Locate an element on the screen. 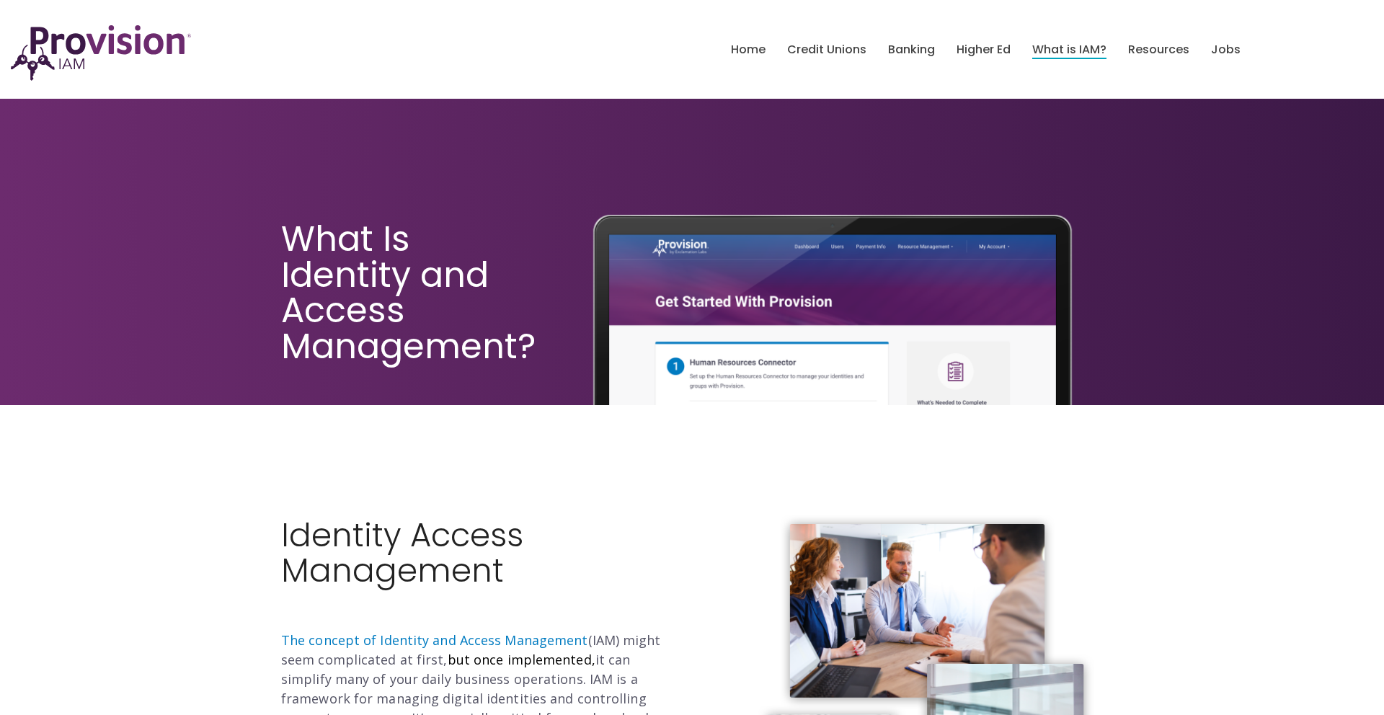 This screenshot has height=715, width=1384. a: What is IAM? is located at coordinates (1069, 50).